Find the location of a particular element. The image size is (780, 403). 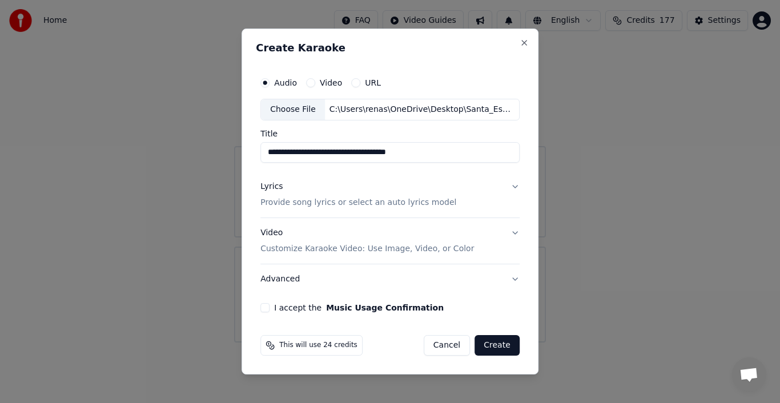

button: I accept the is located at coordinates (385, 308).